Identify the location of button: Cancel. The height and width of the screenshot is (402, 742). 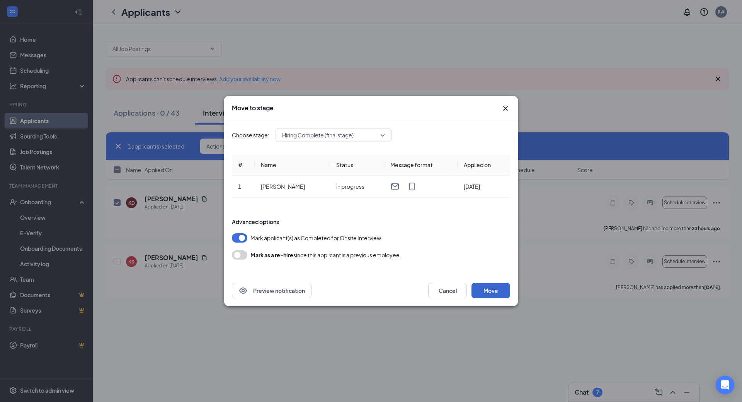
(448, 290).